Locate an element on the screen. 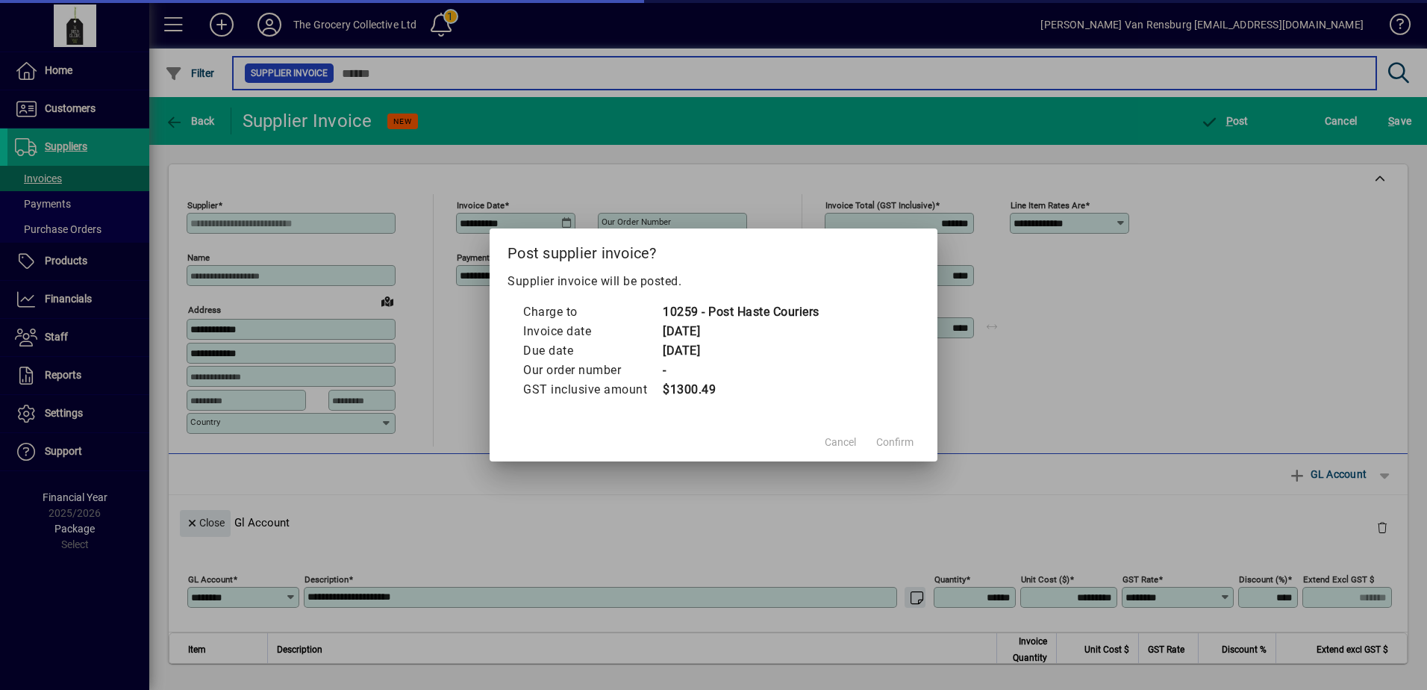 This screenshot has width=1427, height=690. td: Our order number is located at coordinates (592, 370).